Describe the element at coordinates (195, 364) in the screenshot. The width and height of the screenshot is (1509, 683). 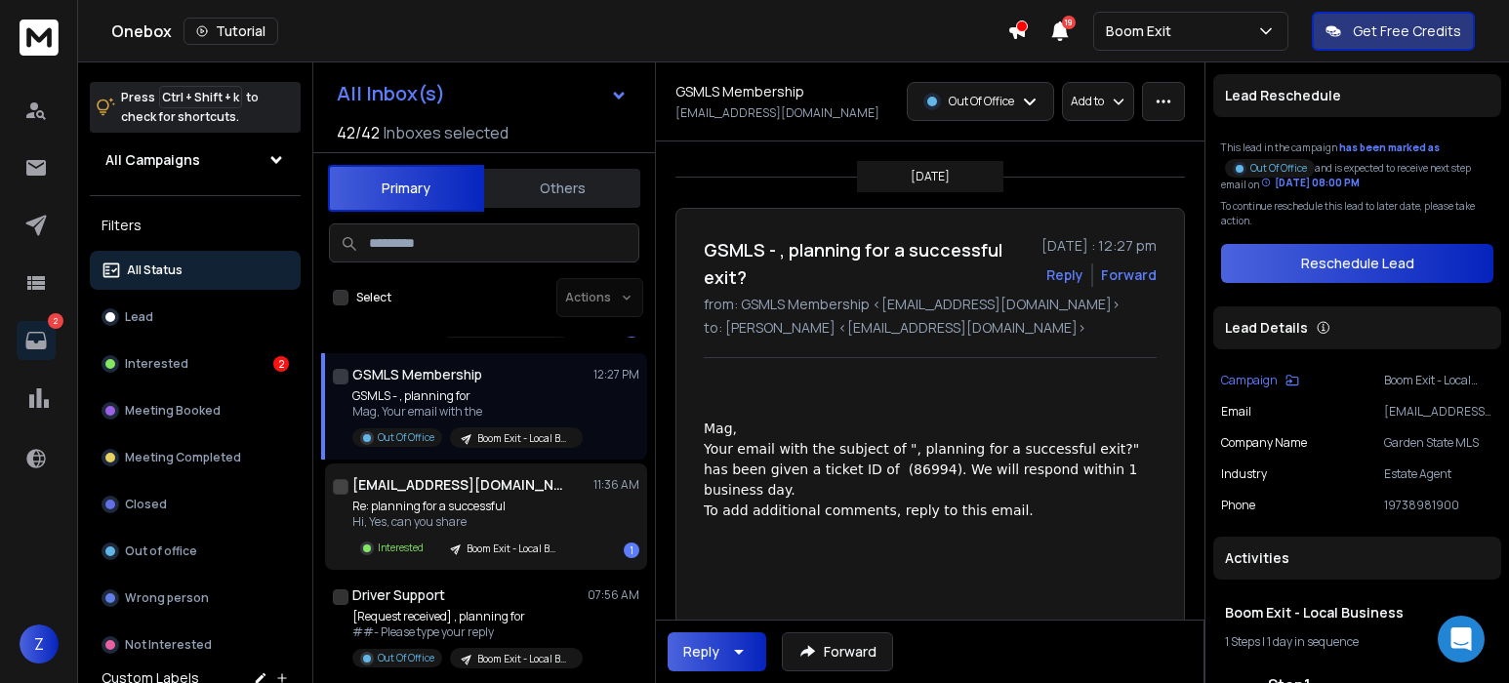
I see `button: Interested2` at that location.